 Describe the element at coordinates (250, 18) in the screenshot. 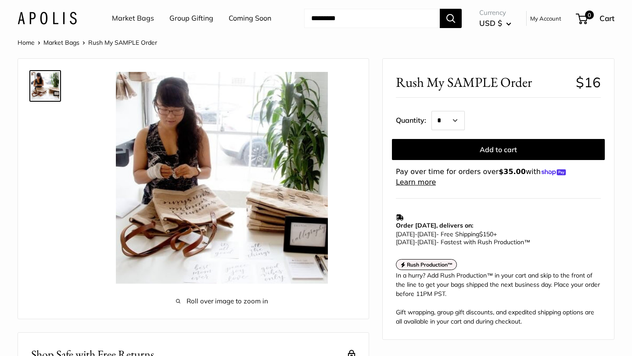

I see `a: Coming Soon` at that location.